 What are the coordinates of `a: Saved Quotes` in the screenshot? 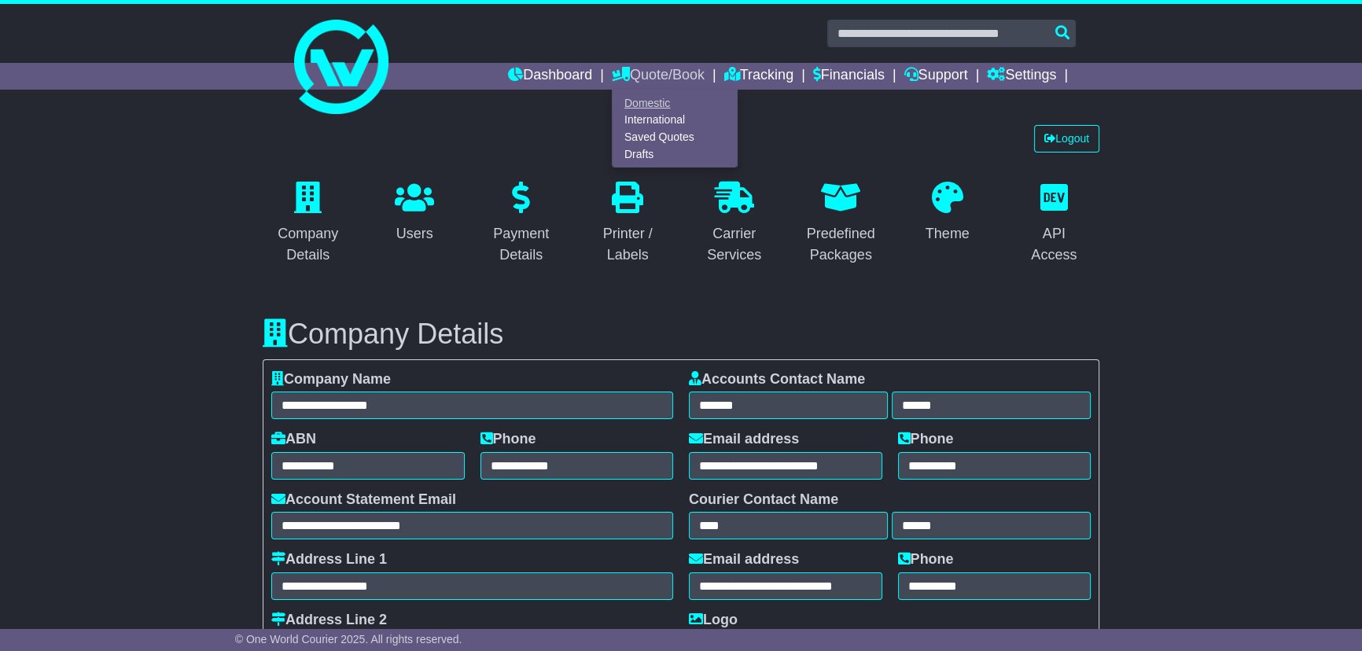 It's located at (675, 138).